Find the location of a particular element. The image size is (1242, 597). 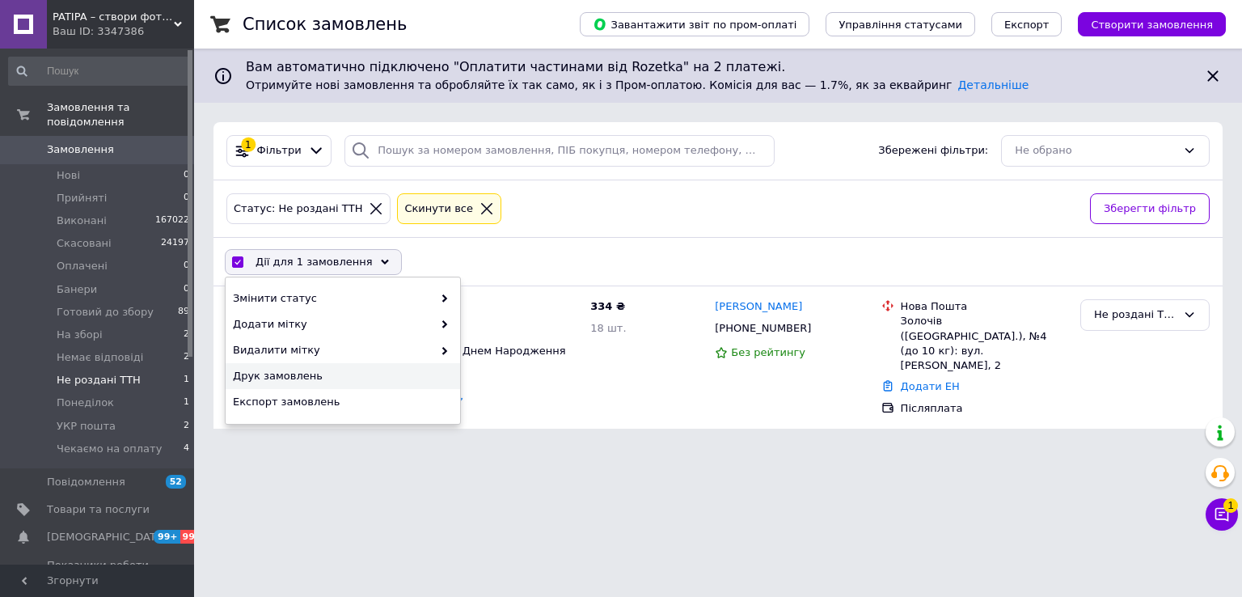

span: PATIPA – створи фотозону своїми руками! is located at coordinates (113, 17).